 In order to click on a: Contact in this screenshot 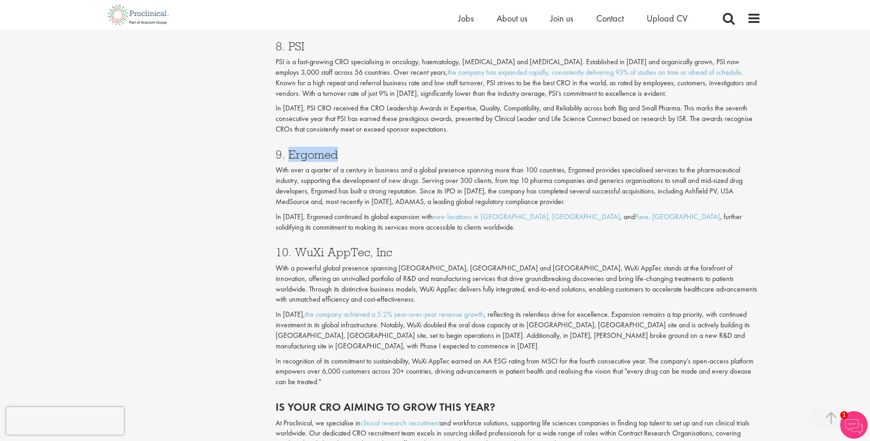, I will do `click(610, 18)`.